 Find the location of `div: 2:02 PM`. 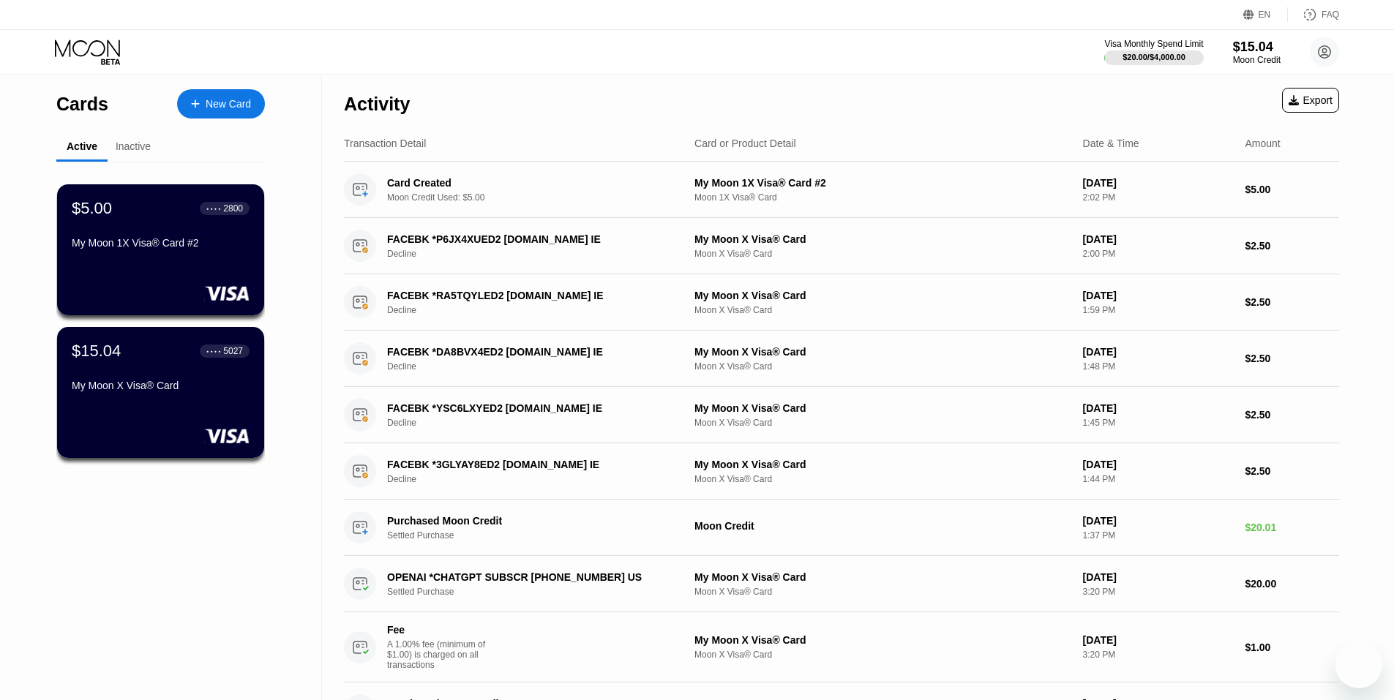

div: 2:02 PM is located at coordinates (1158, 198).